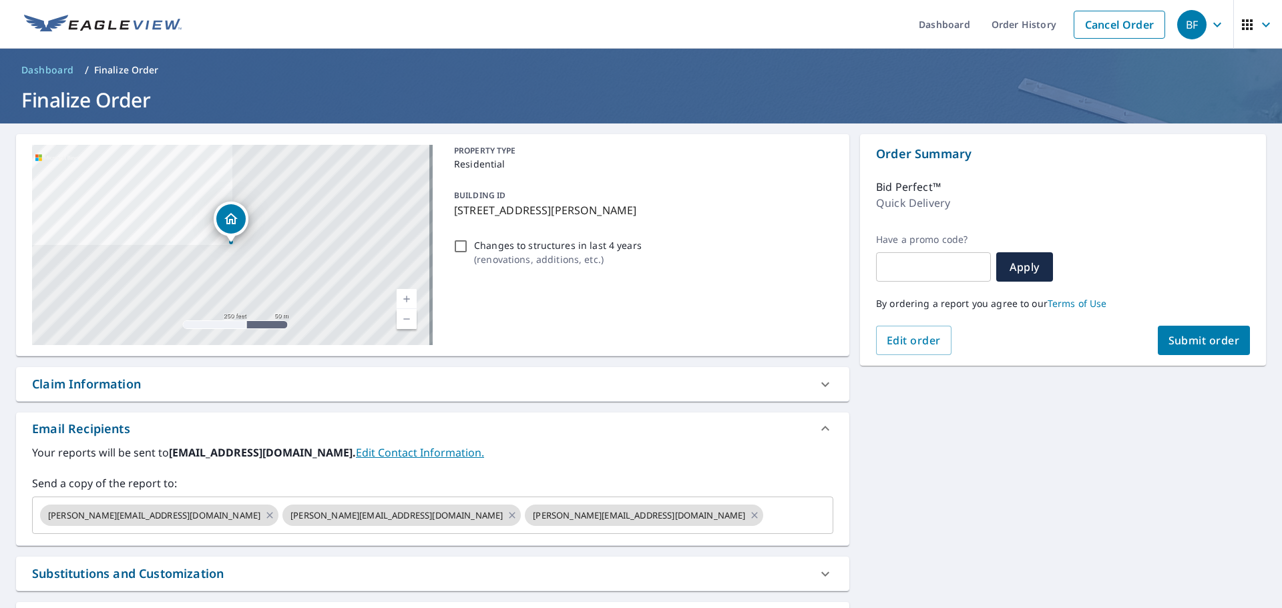 The height and width of the screenshot is (608, 1282). What do you see at coordinates (913, 340) in the screenshot?
I see `span: Edit order` at bounding box center [913, 340].